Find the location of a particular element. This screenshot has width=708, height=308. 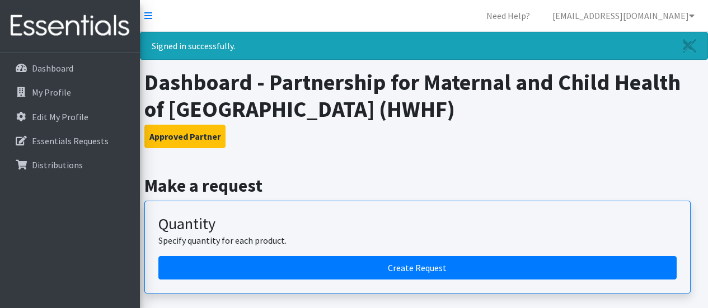

a: Close is located at coordinates (689, 46).